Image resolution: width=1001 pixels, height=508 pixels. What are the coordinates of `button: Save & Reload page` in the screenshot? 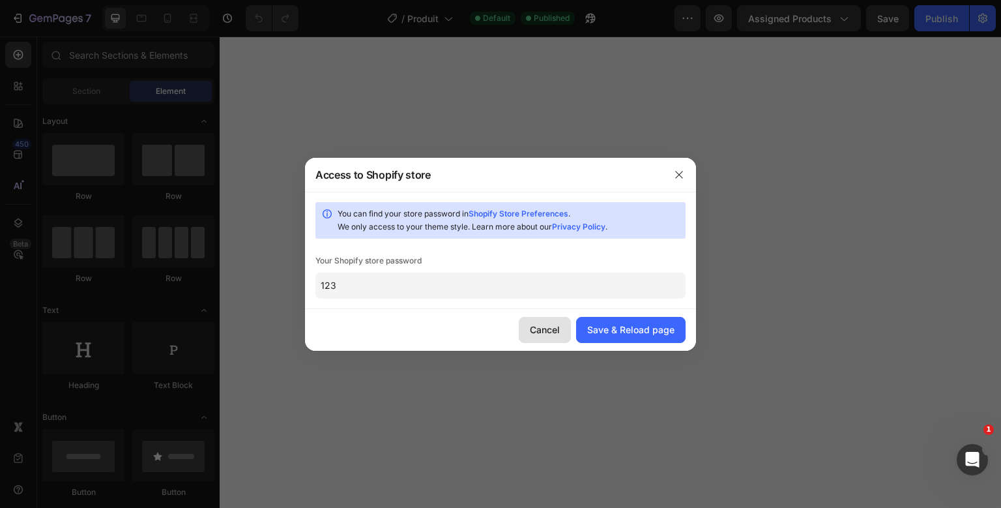 It's located at (631, 330).